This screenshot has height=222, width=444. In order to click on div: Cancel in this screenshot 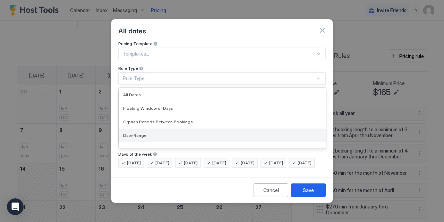, I will do `click(271, 190)`.